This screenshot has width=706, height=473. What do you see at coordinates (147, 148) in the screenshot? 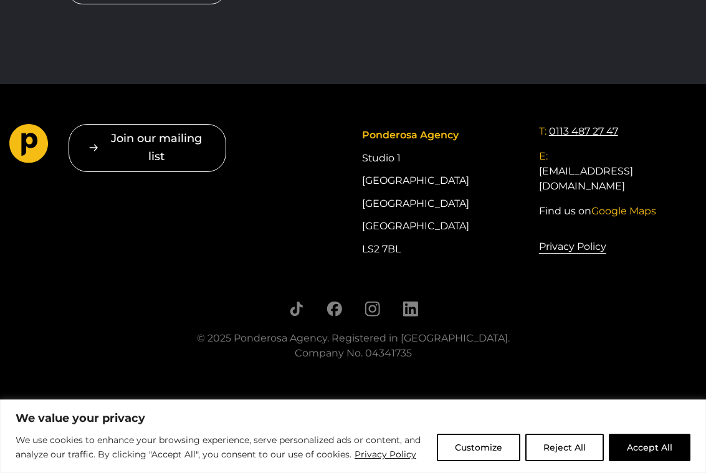
I see `button: Join our mailing list` at bounding box center [147, 148].